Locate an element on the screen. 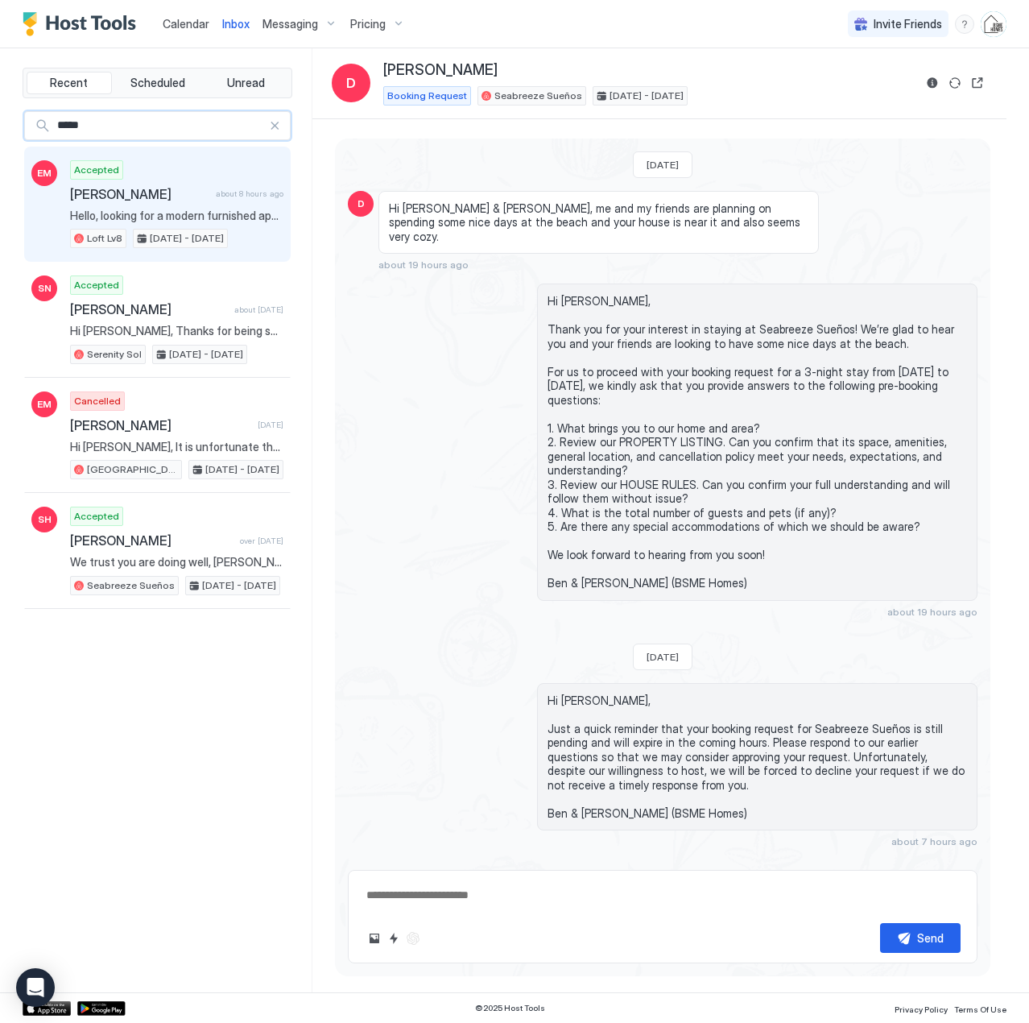 The width and height of the screenshot is (1029, 1023). a: Privacy Policy is located at coordinates (921, 1007).